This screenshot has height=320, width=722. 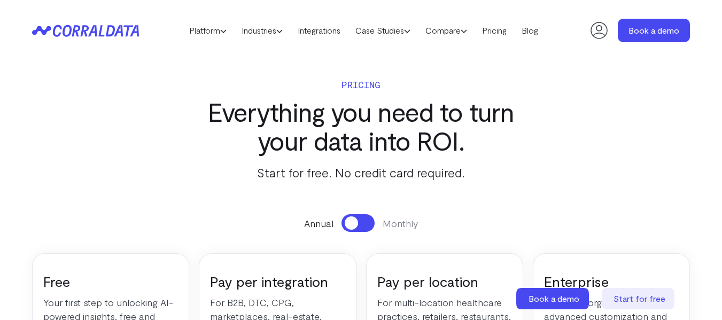 I want to click on a: Platform, so click(x=208, y=30).